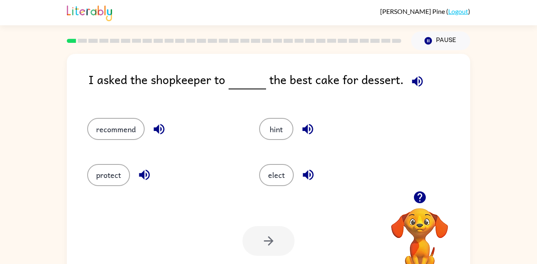  What do you see at coordinates (458, 11) in the screenshot?
I see `a: Logout` at bounding box center [458, 11].